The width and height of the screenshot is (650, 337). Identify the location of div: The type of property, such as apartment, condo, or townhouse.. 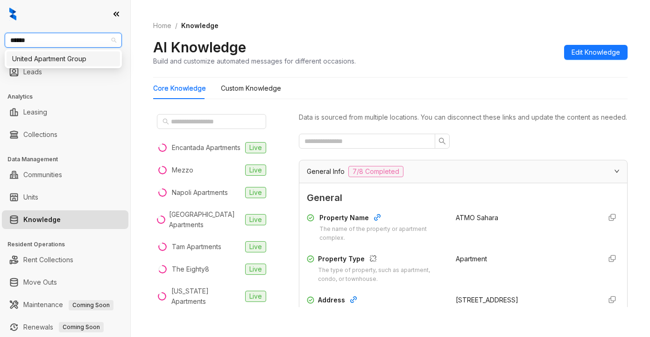
(381, 275).